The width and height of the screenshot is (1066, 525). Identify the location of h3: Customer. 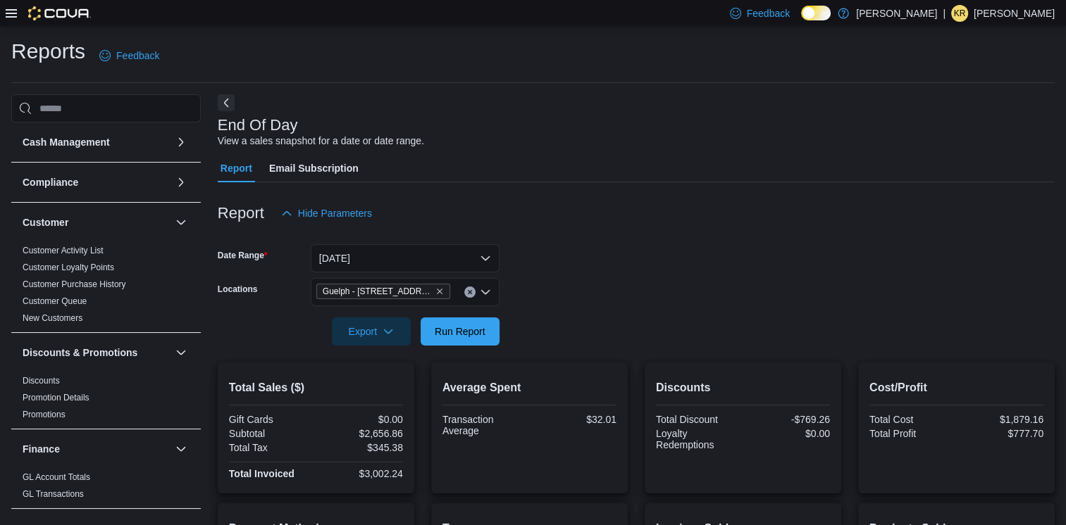
(45, 223).